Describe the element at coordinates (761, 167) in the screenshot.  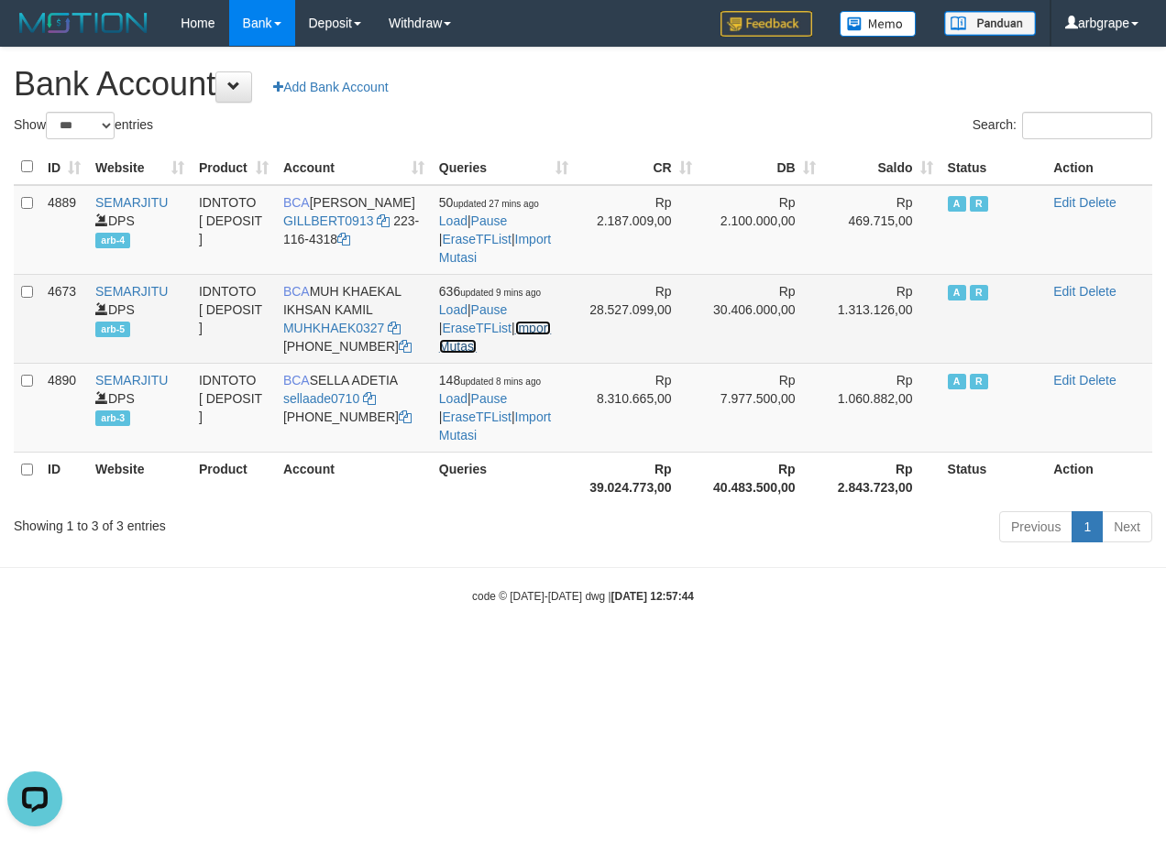
I see `th: DB: activate to sort column ascending` at that location.